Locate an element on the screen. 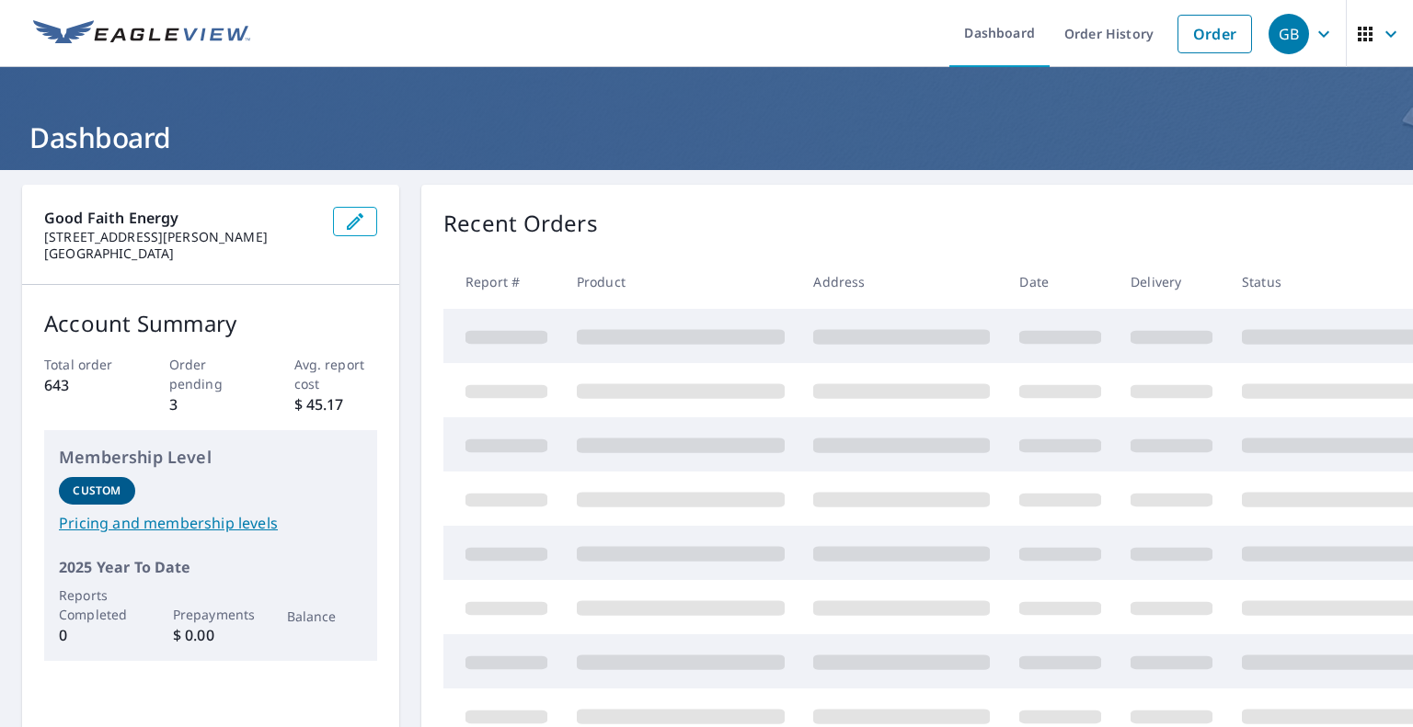 The width and height of the screenshot is (1413, 727). a: Pricing and membership levels is located at coordinates (211, 523).